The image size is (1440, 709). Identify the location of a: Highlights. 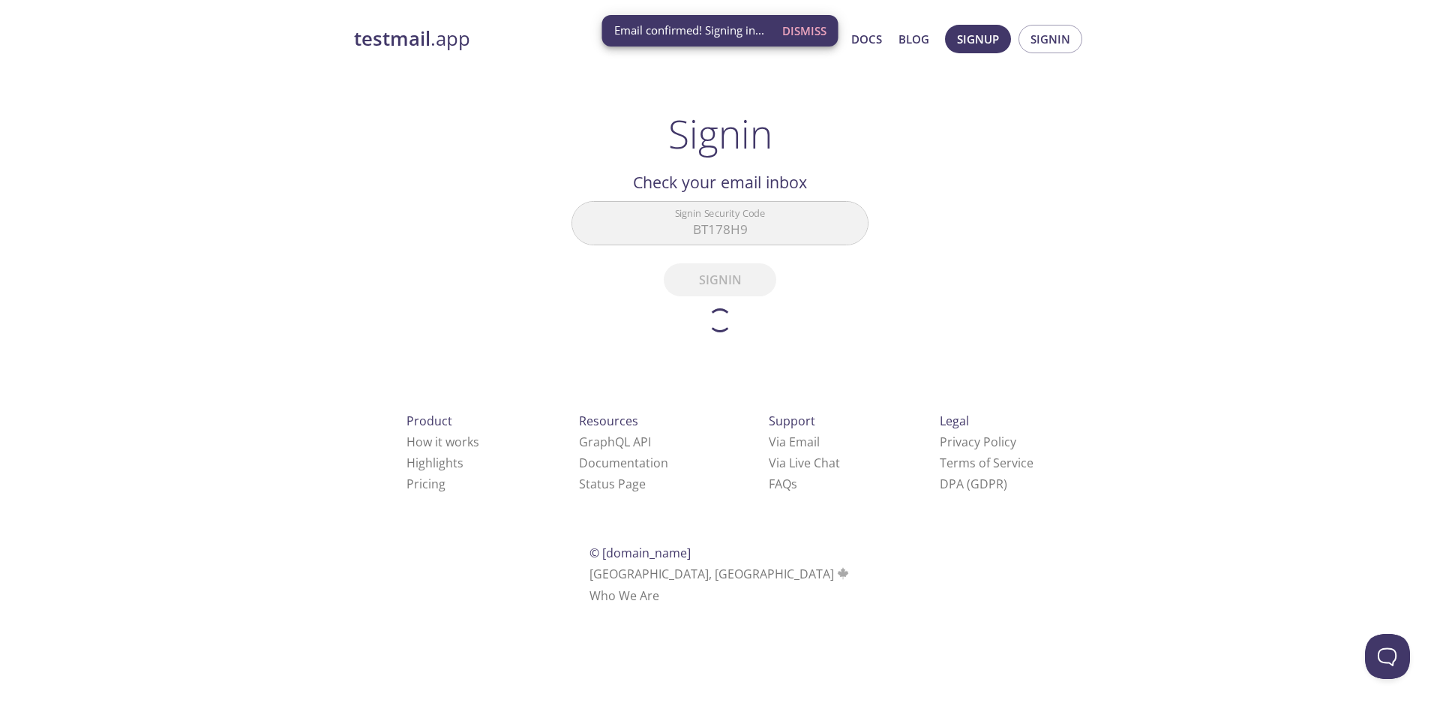
(435, 463).